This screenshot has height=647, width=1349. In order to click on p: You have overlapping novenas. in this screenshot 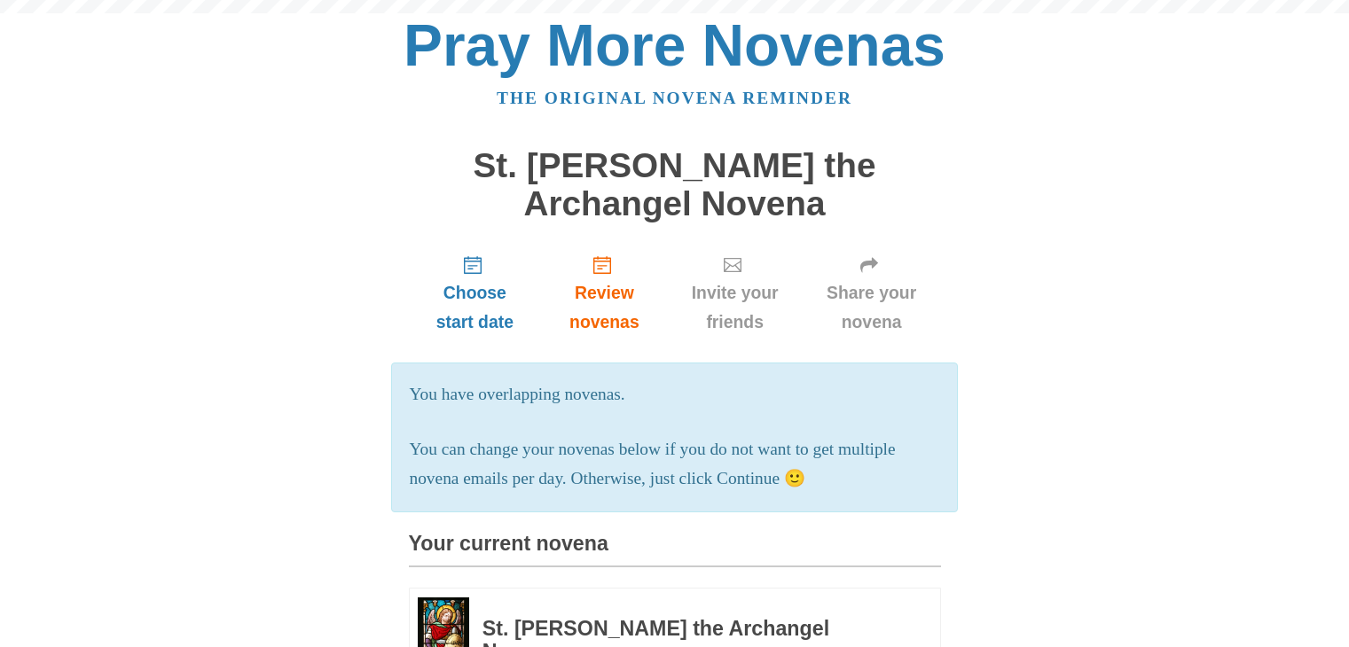, I will do `click(675, 395)`.